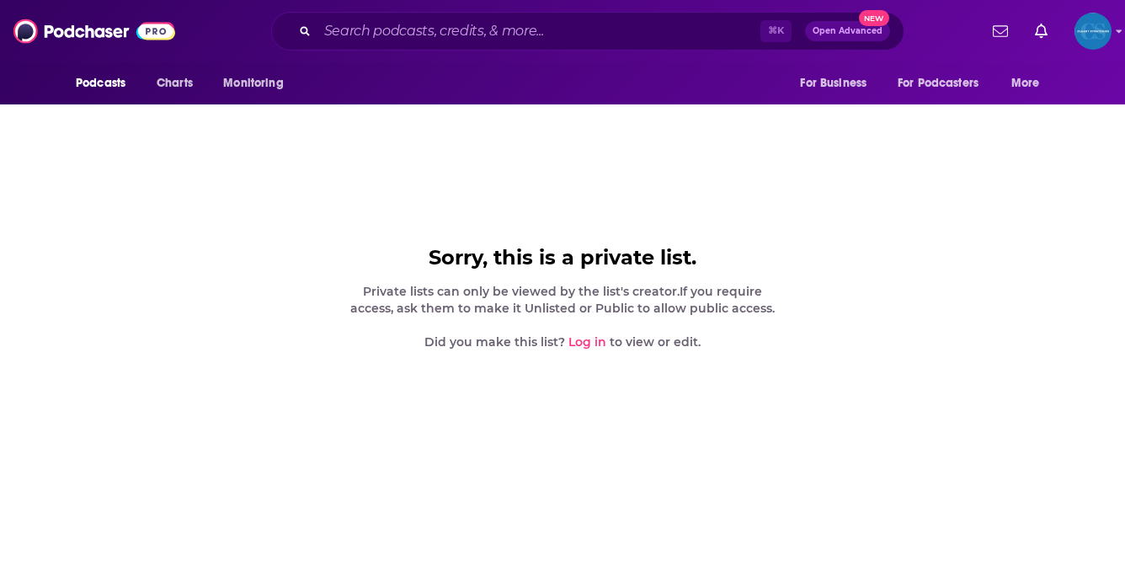 Image resolution: width=1125 pixels, height=566 pixels. I want to click on a: Log in, so click(587, 342).